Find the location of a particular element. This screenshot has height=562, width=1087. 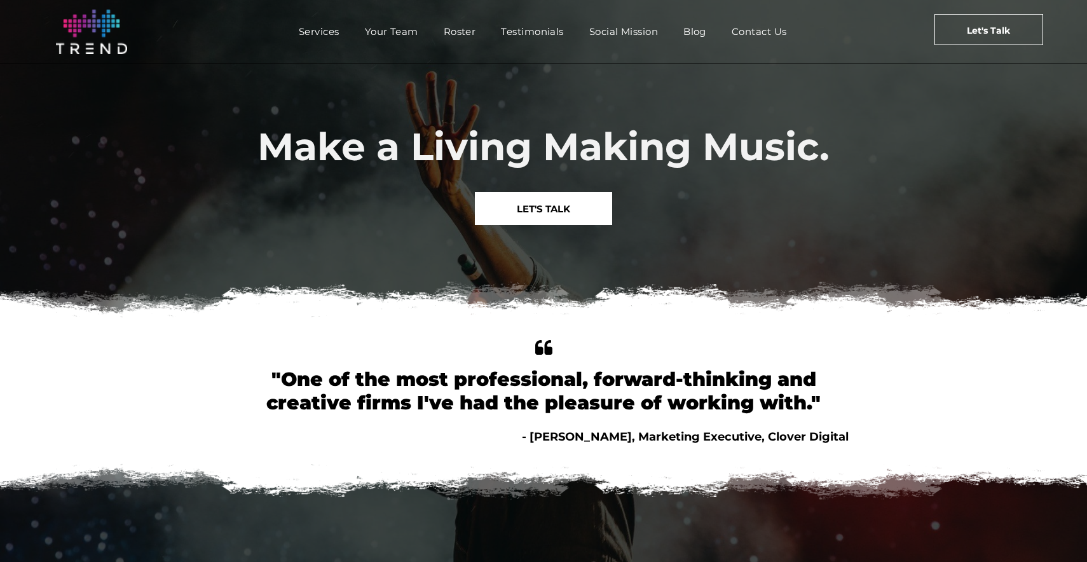

a: Your Team is located at coordinates (392, 31).